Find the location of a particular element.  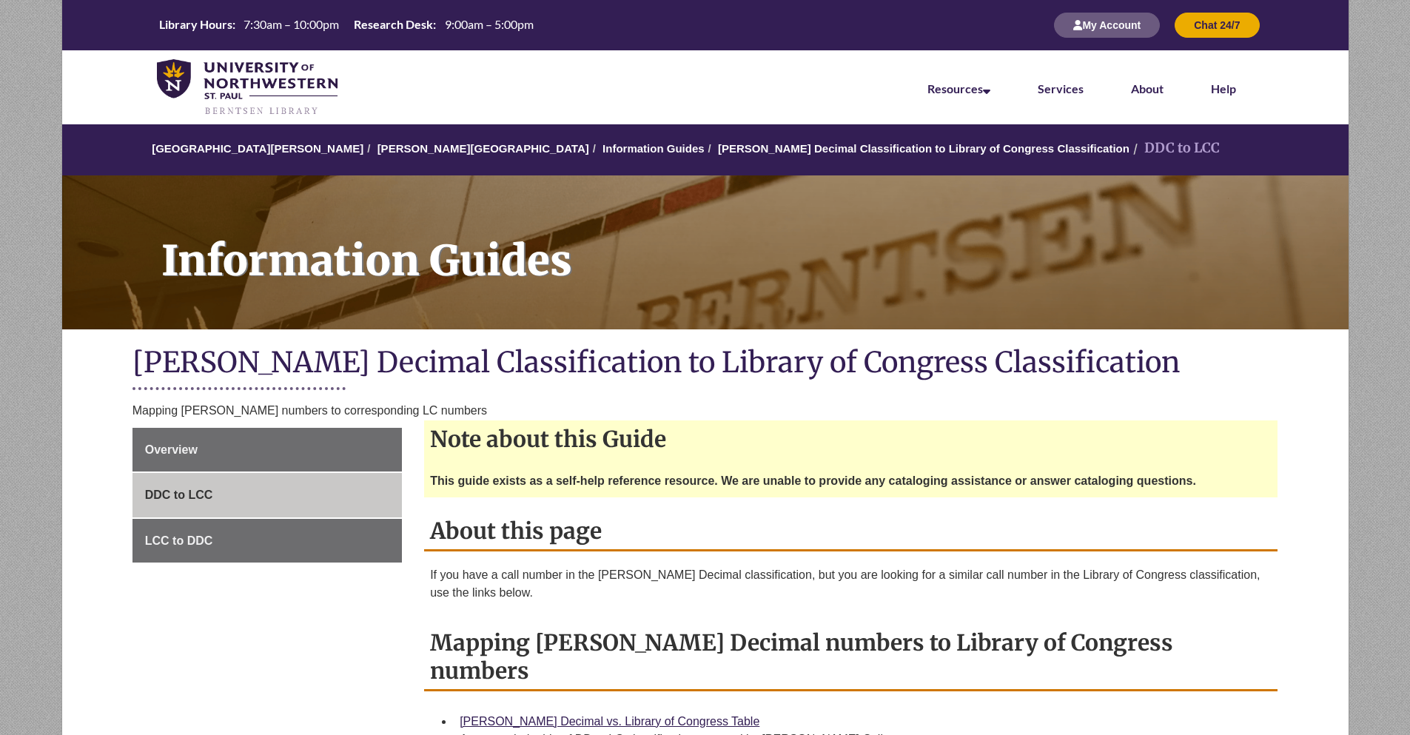

span: Overview is located at coordinates (171, 449).